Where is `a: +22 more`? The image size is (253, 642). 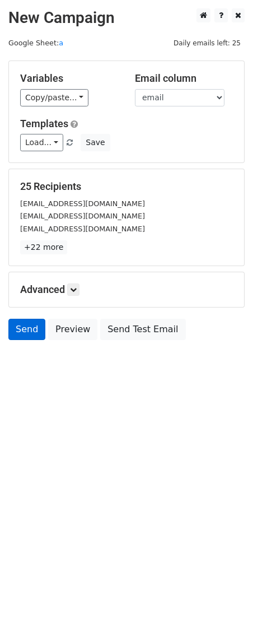
a: +22 more is located at coordinates (44, 247).